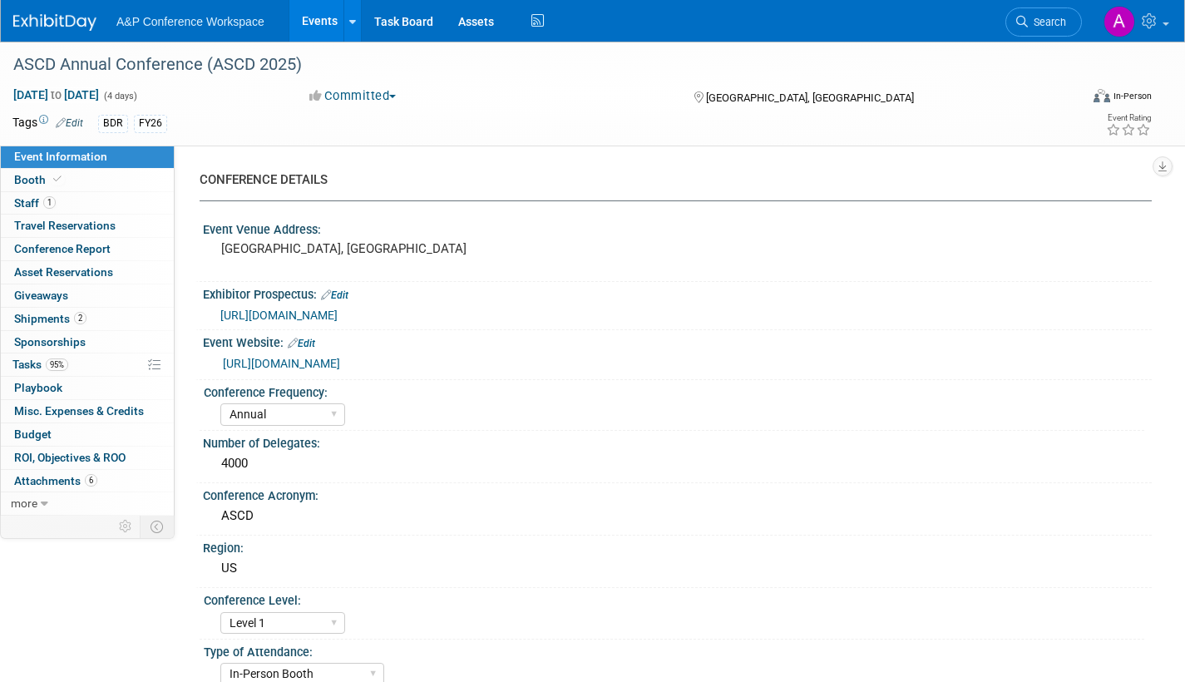 This screenshot has height=682, width=1185. Describe the element at coordinates (190, 22) in the screenshot. I see `span: A&P Conference Workspace` at that location.